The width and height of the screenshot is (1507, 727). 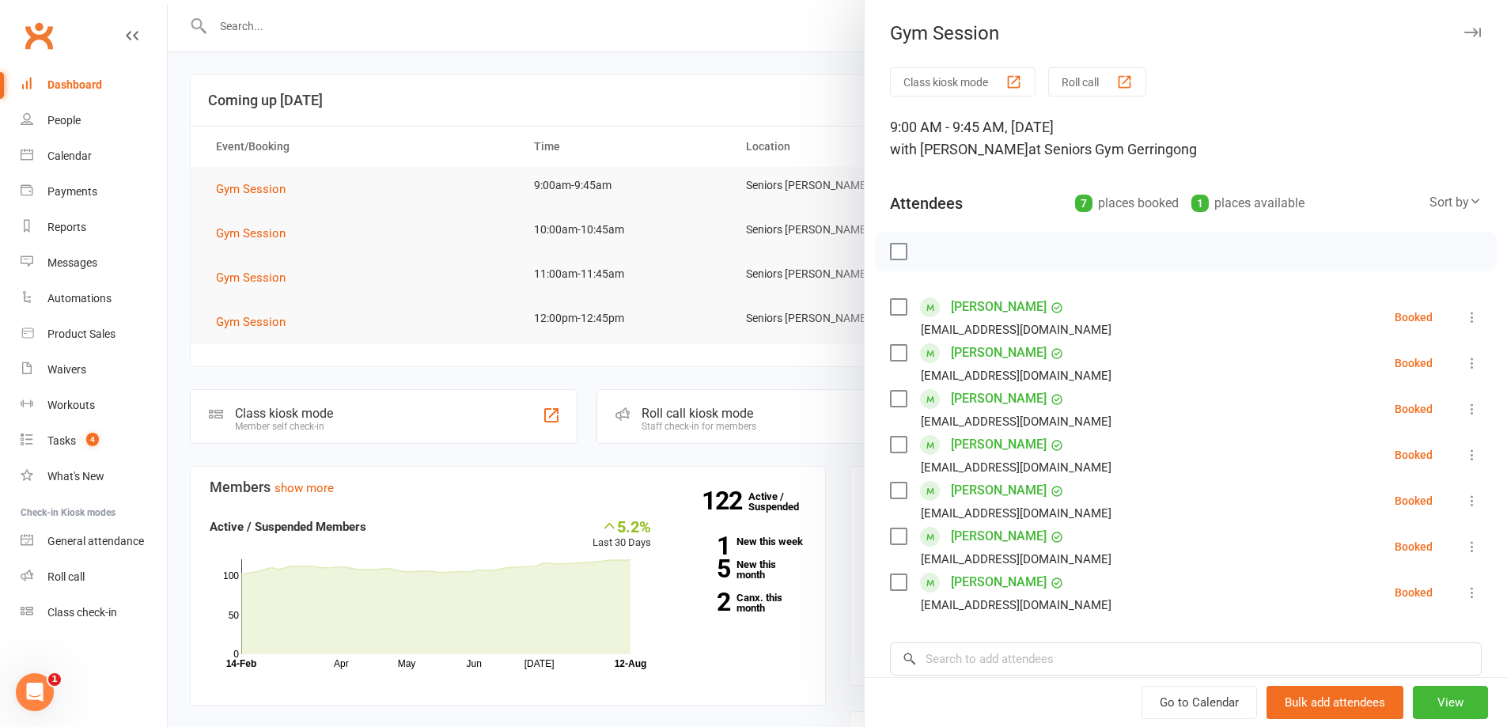 I want to click on div: Automations, so click(x=79, y=298).